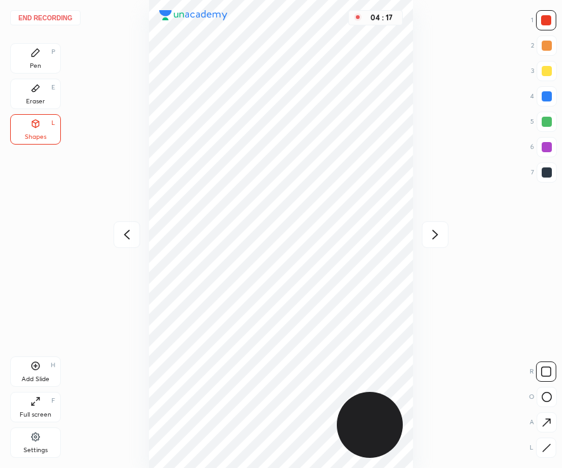 The width and height of the screenshot is (562, 468). I want to click on div: Full screen, so click(36, 415).